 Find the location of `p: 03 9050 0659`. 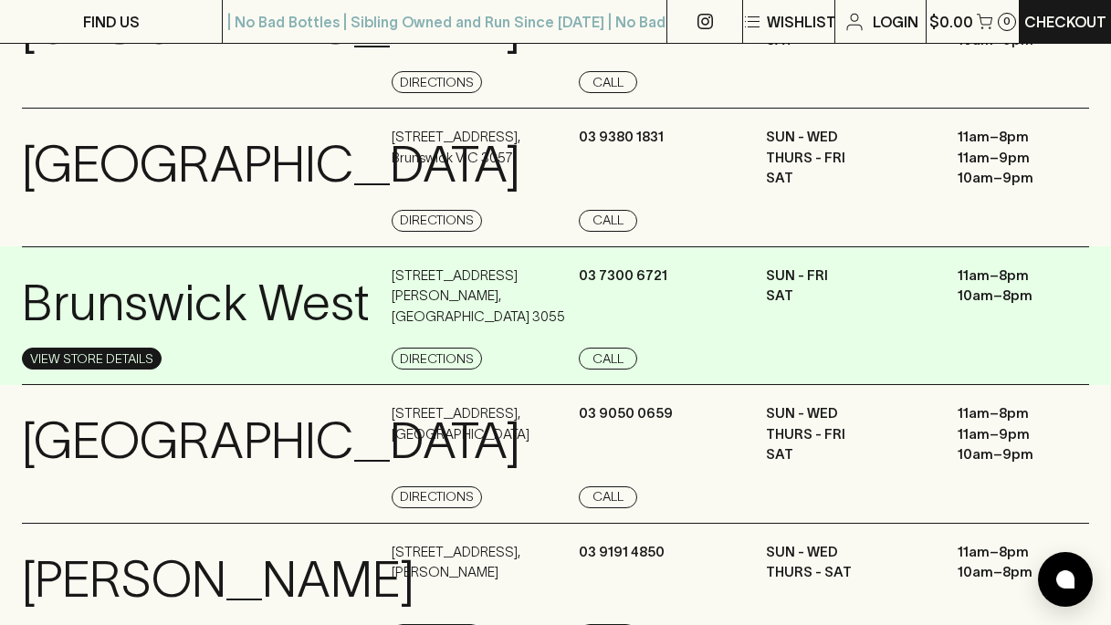

p: 03 9050 0659 is located at coordinates (625, 413).